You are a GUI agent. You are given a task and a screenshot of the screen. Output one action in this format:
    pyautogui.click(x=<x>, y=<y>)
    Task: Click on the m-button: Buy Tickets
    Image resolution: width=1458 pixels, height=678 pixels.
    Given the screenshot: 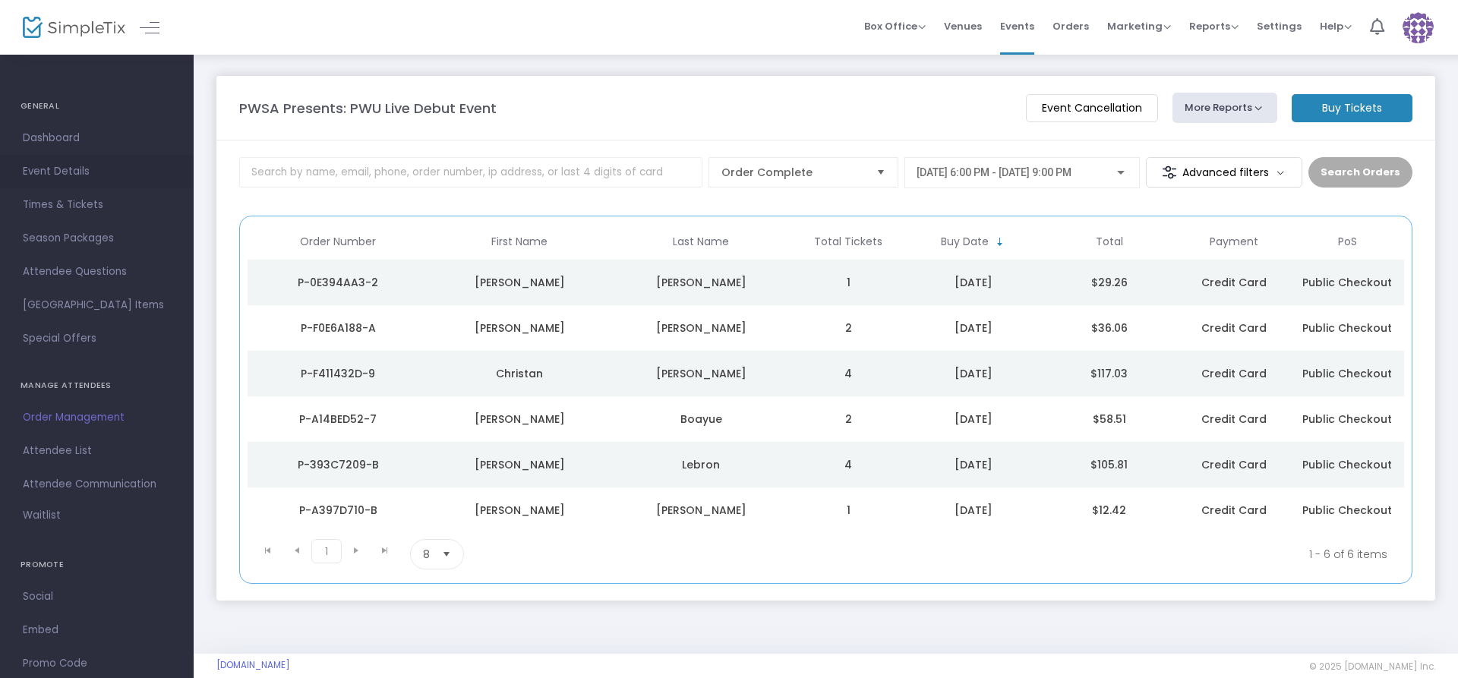 What is the action you would take?
    pyautogui.click(x=1352, y=108)
    